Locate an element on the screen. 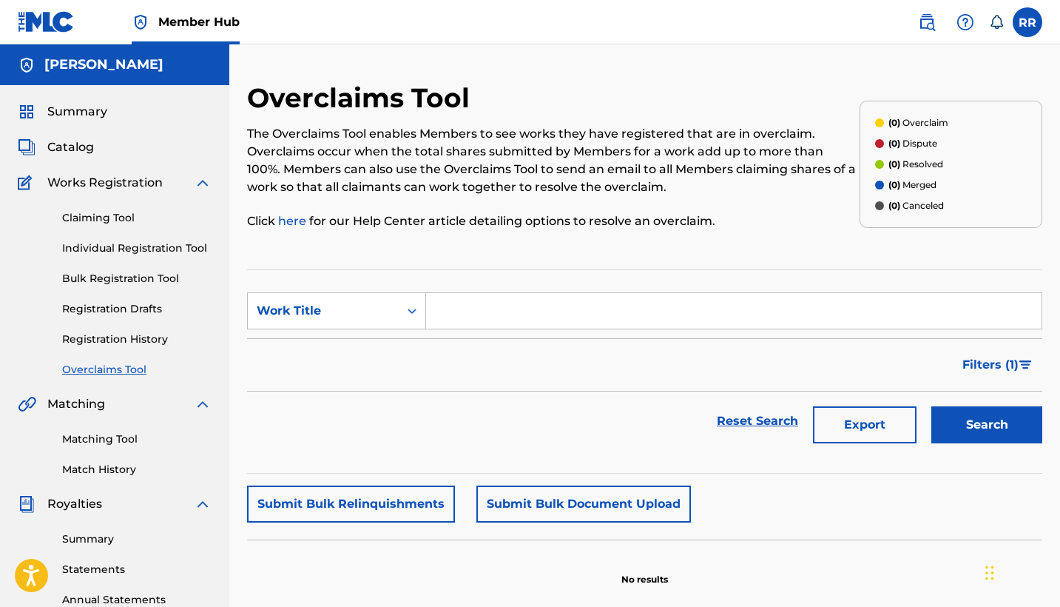 Image resolution: width=1060 pixels, height=607 pixels. a: CatalogCatalog is located at coordinates (55, 147).